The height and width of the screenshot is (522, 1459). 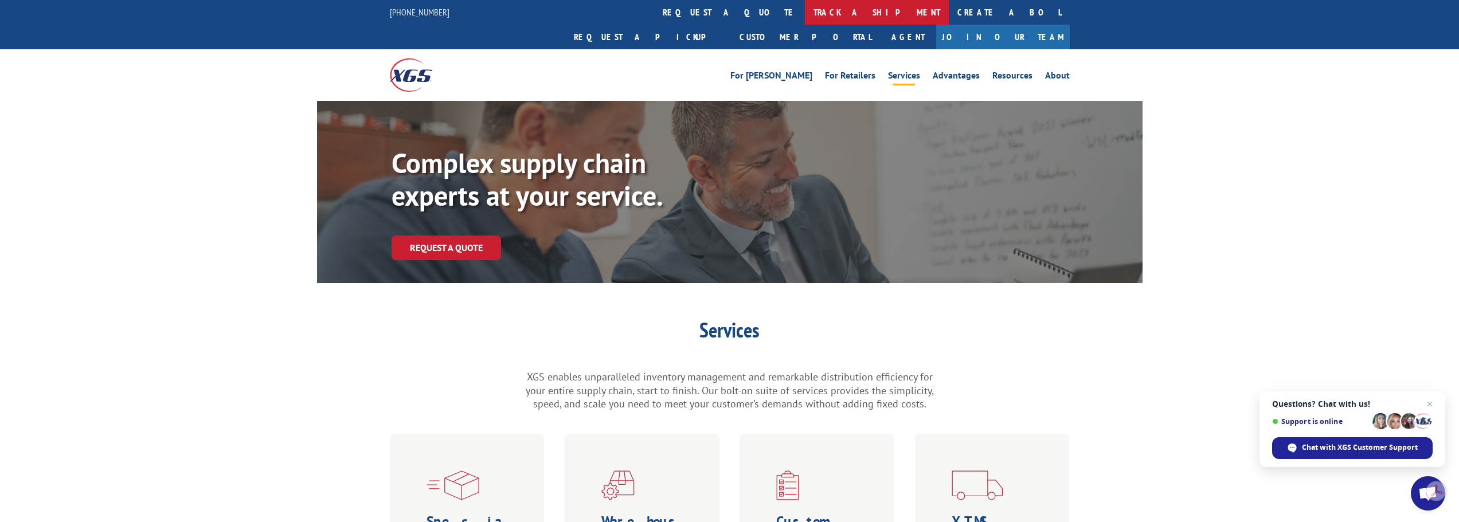 What do you see at coordinates (850, 77) in the screenshot?
I see `a: For Retailers` at bounding box center [850, 77].